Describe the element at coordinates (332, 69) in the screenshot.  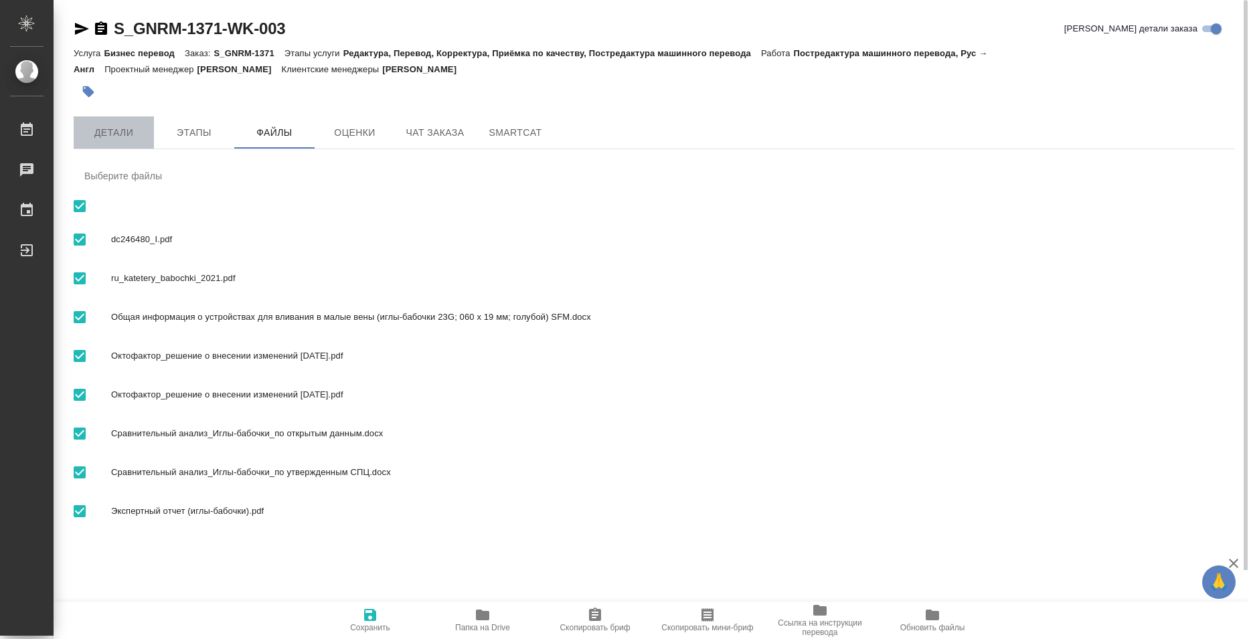
I see `p: Клиентские менеджеры` at that location.